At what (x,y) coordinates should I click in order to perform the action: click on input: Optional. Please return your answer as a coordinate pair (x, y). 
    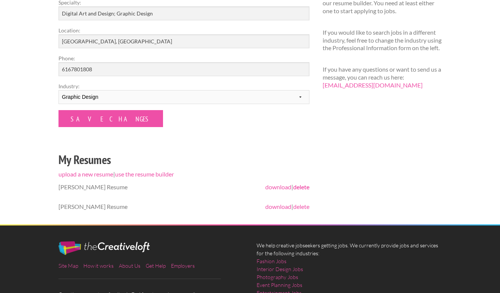
    Looking at the image, I should click on (184, 69).